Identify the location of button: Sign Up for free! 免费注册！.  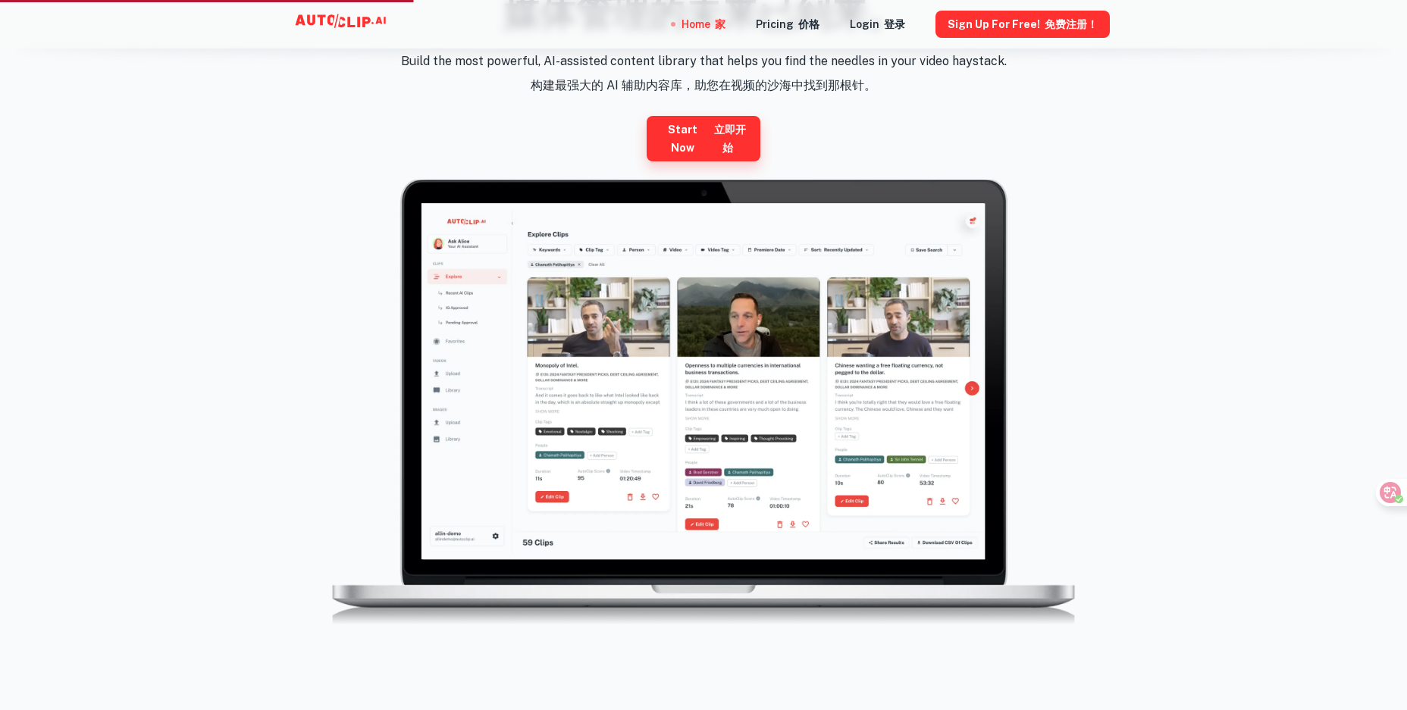
(1022, 24).